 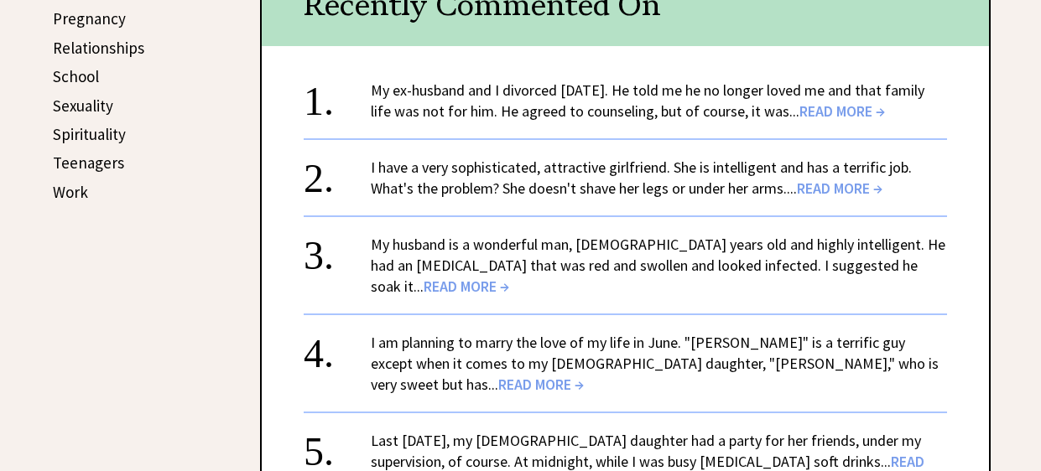 I want to click on div: 2., so click(x=337, y=172).